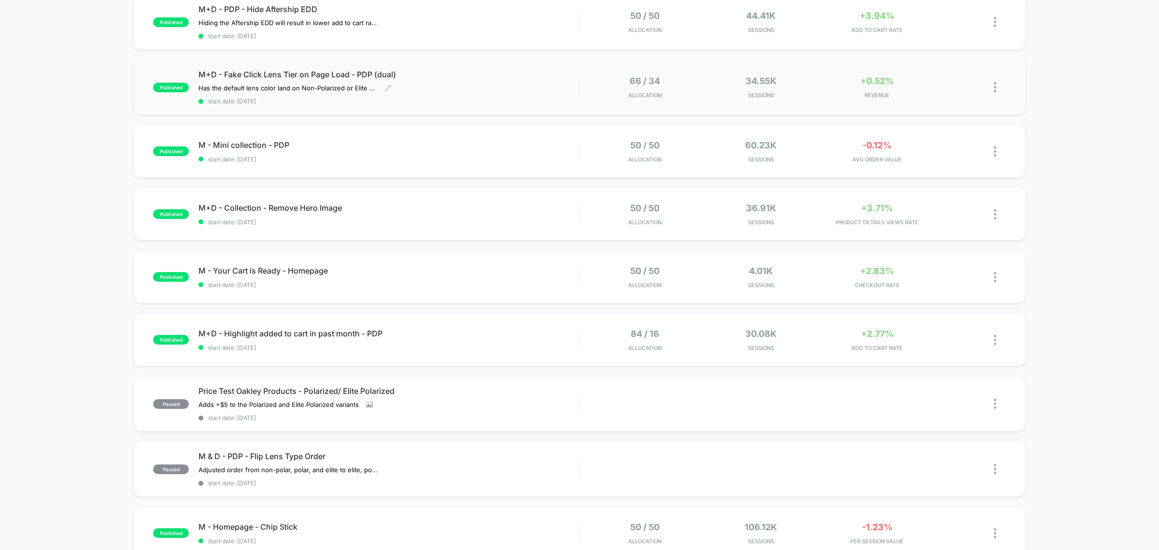 The height and width of the screenshot is (550, 1159). What do you see at coordinates (761, 271) in the screenshot?
I see `span: 4.01k` at bounding box center [761, 271].